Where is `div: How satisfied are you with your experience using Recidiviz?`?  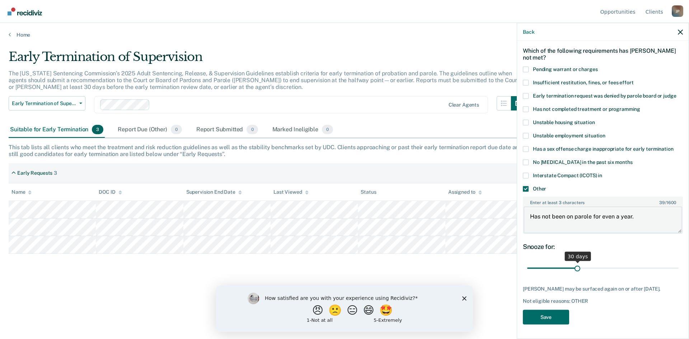
div: How satisfied are you with your experience using Recidiviz? is located at coordinates (132, 13).